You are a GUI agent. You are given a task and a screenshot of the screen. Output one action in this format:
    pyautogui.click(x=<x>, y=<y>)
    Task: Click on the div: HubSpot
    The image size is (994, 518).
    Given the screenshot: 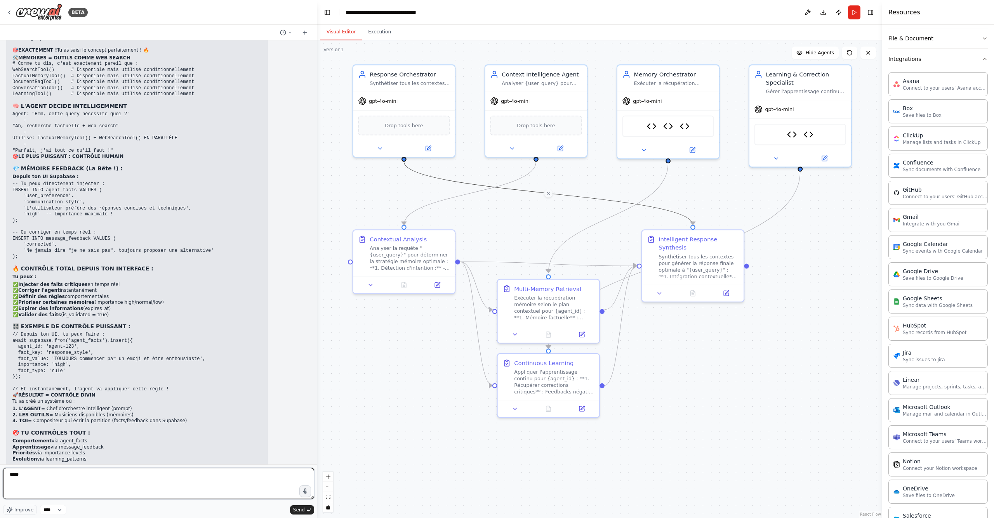 What is the action you would take?
    pyautogui.click(x=935, y=326)
    